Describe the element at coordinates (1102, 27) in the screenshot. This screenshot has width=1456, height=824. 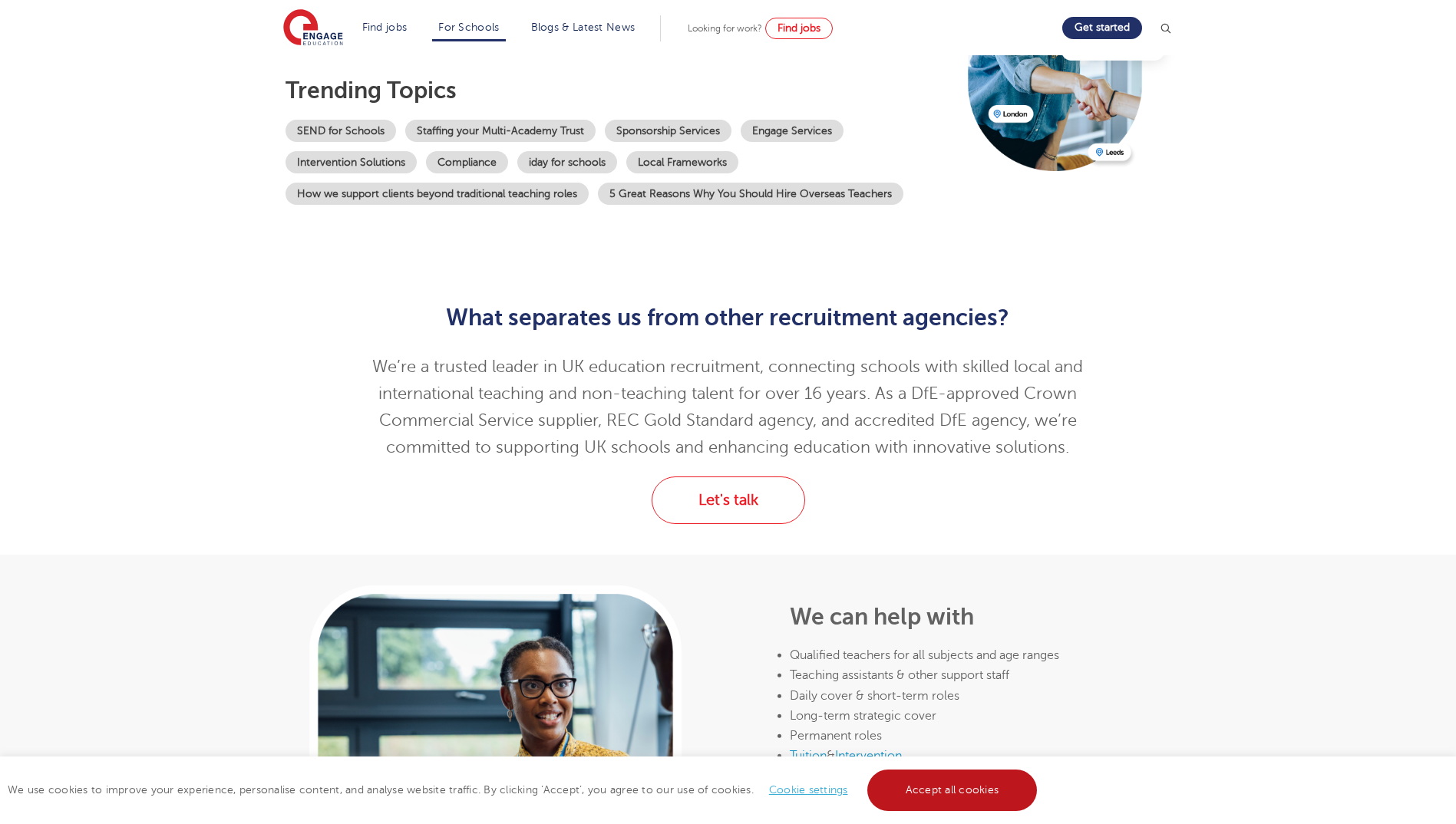
I see `a: Get started` at that location.